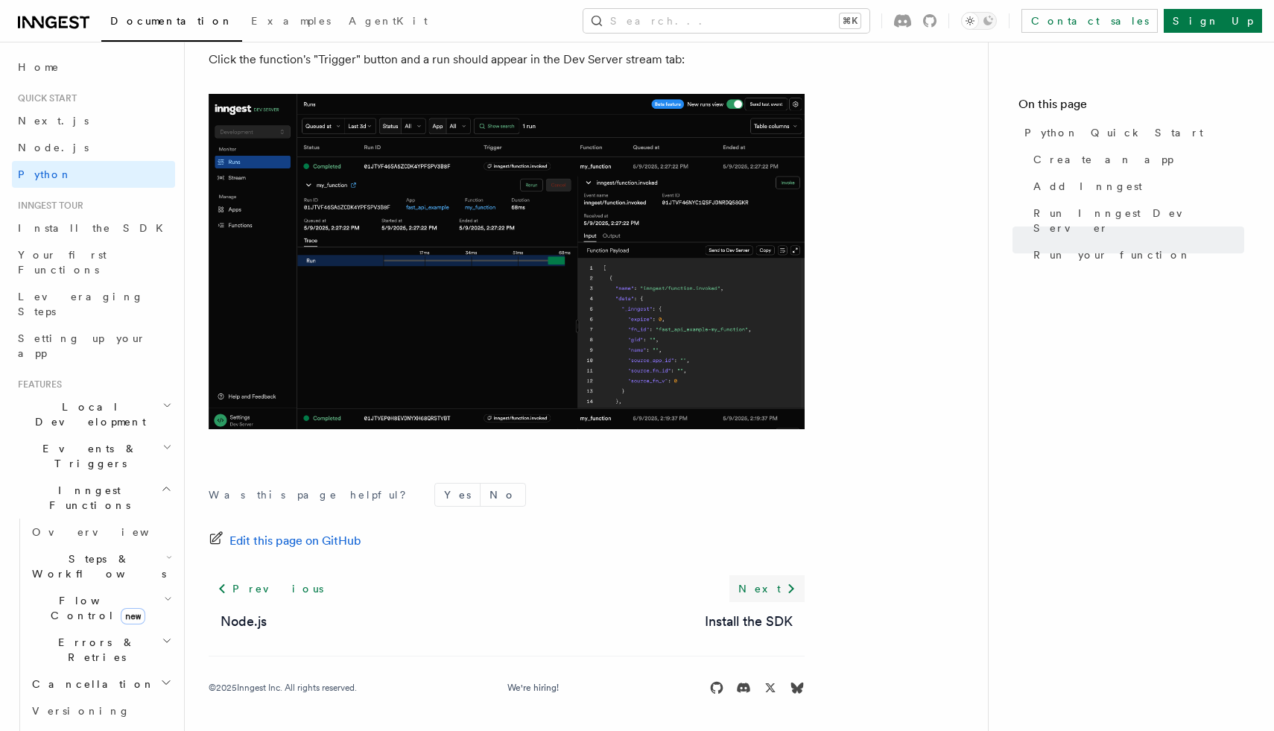 The width and height of the screenshot is (1274, 731). What do you see at coordinates (45, 174) in the screenshot?
I see `span: Python` at bounding box center [45, 174].